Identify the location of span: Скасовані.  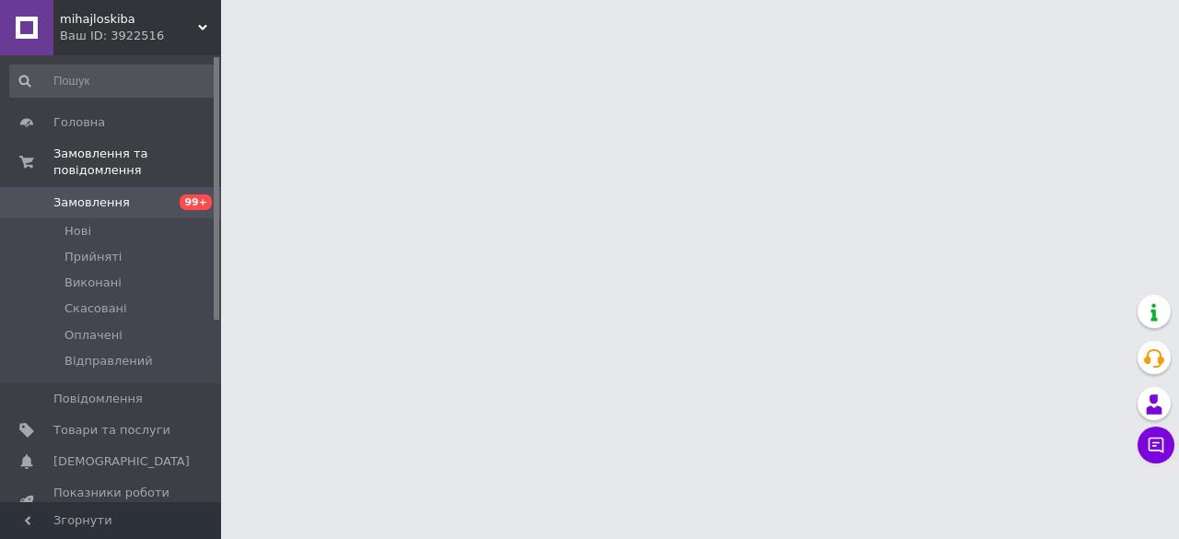
(96, 308).